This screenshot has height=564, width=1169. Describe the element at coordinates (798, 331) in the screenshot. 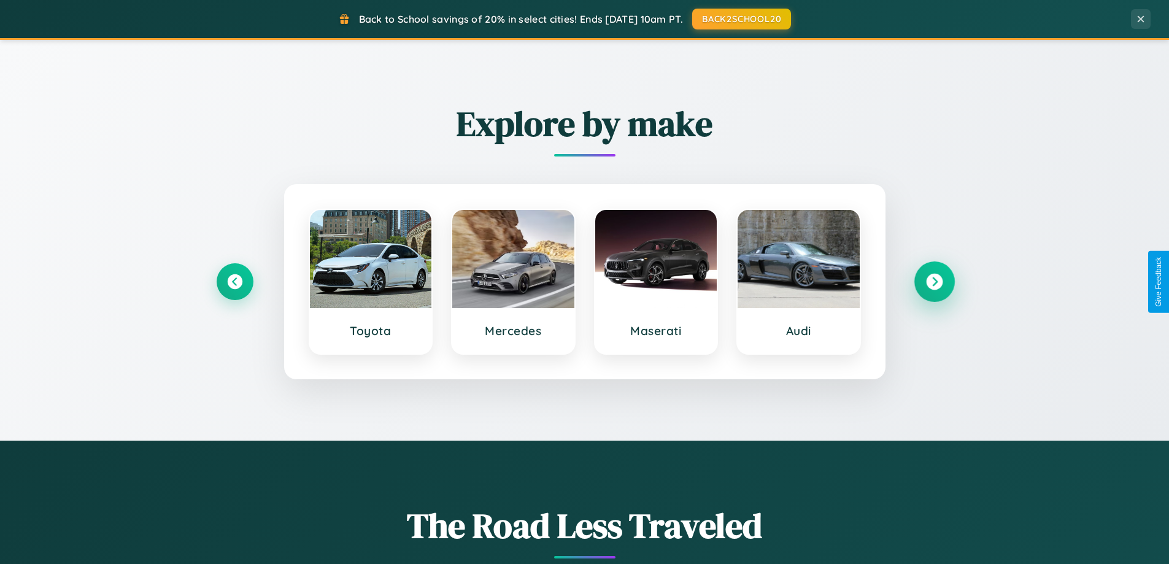

I see `h3: Audi` at that location.